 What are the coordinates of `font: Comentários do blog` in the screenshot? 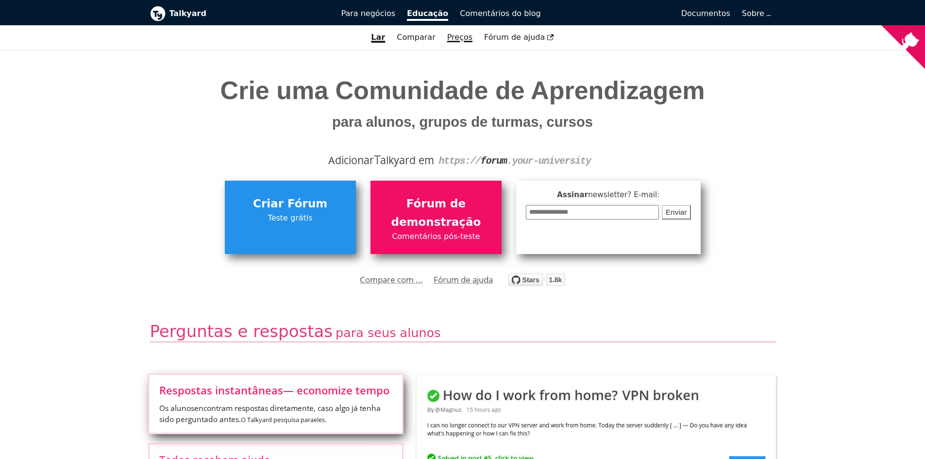 It's located at (500, 13).